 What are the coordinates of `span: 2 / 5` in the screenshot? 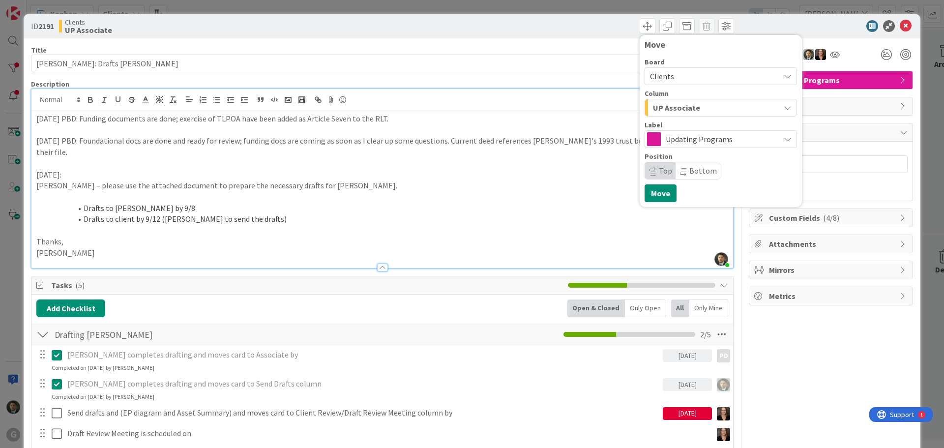 It's located at (706, 334).